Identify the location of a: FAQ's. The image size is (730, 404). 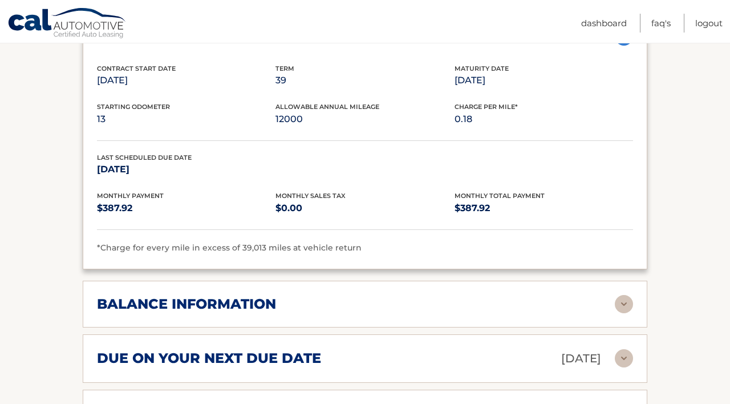
(661, 23).